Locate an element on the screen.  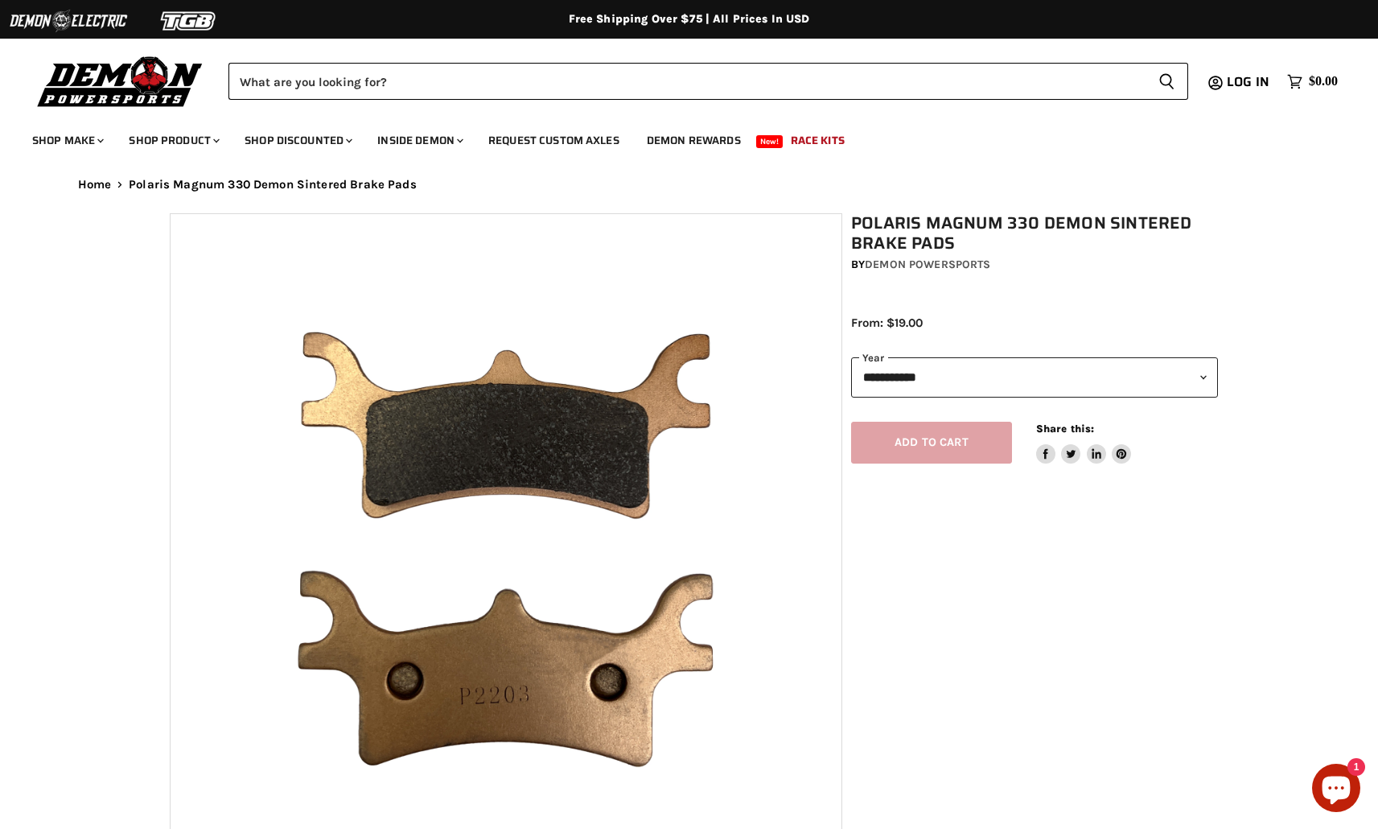
img: Demon Powersports is located at coordinates (120, 80).